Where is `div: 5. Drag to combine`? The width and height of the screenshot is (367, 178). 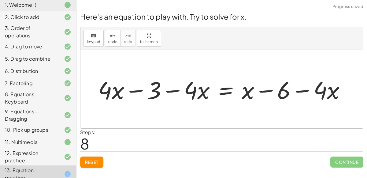
div: 5. Drag to combine is located at coordinates (29, 59).